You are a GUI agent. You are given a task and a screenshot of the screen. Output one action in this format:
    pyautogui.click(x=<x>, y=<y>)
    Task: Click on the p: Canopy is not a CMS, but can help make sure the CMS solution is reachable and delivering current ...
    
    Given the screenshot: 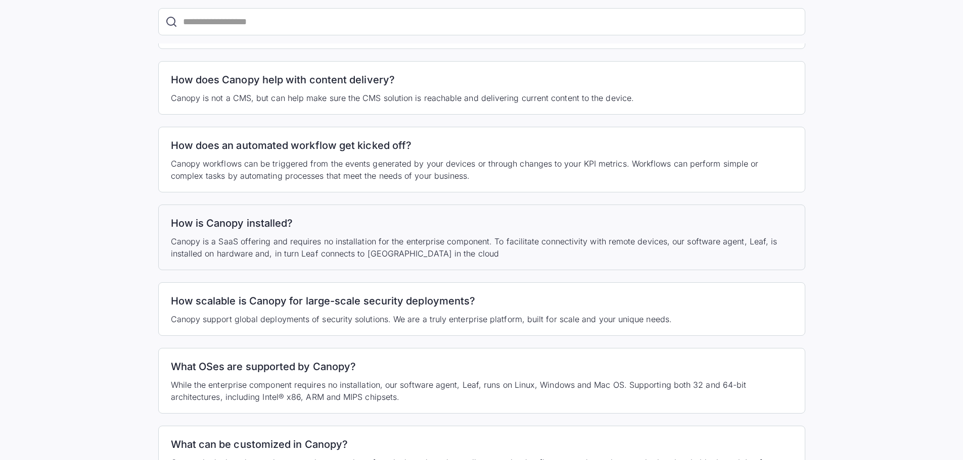 What is the action you would take?
    pyautogui.click(x=482, y=98)
    